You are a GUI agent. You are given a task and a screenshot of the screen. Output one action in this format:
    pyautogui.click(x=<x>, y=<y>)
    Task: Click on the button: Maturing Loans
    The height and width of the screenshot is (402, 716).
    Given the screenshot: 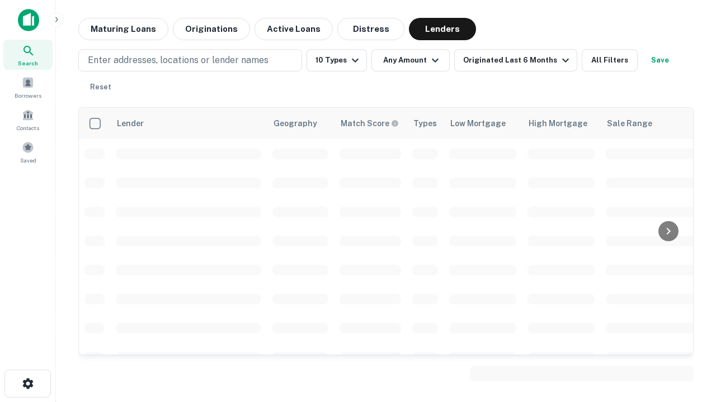 What is the action you would take?
    pyautogui.click(x=123, y=29)
    